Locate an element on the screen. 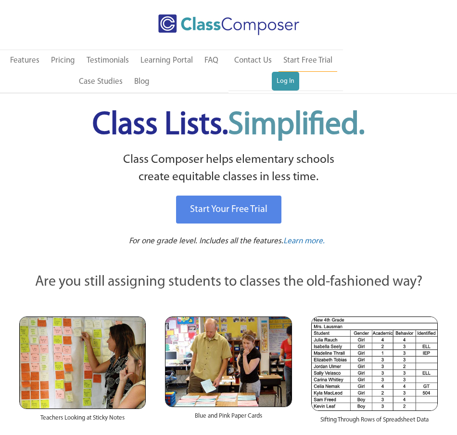 Image resolution: width=457 pixels, height=435 pixels. a: FAQ is located at coordinates (211, 61).